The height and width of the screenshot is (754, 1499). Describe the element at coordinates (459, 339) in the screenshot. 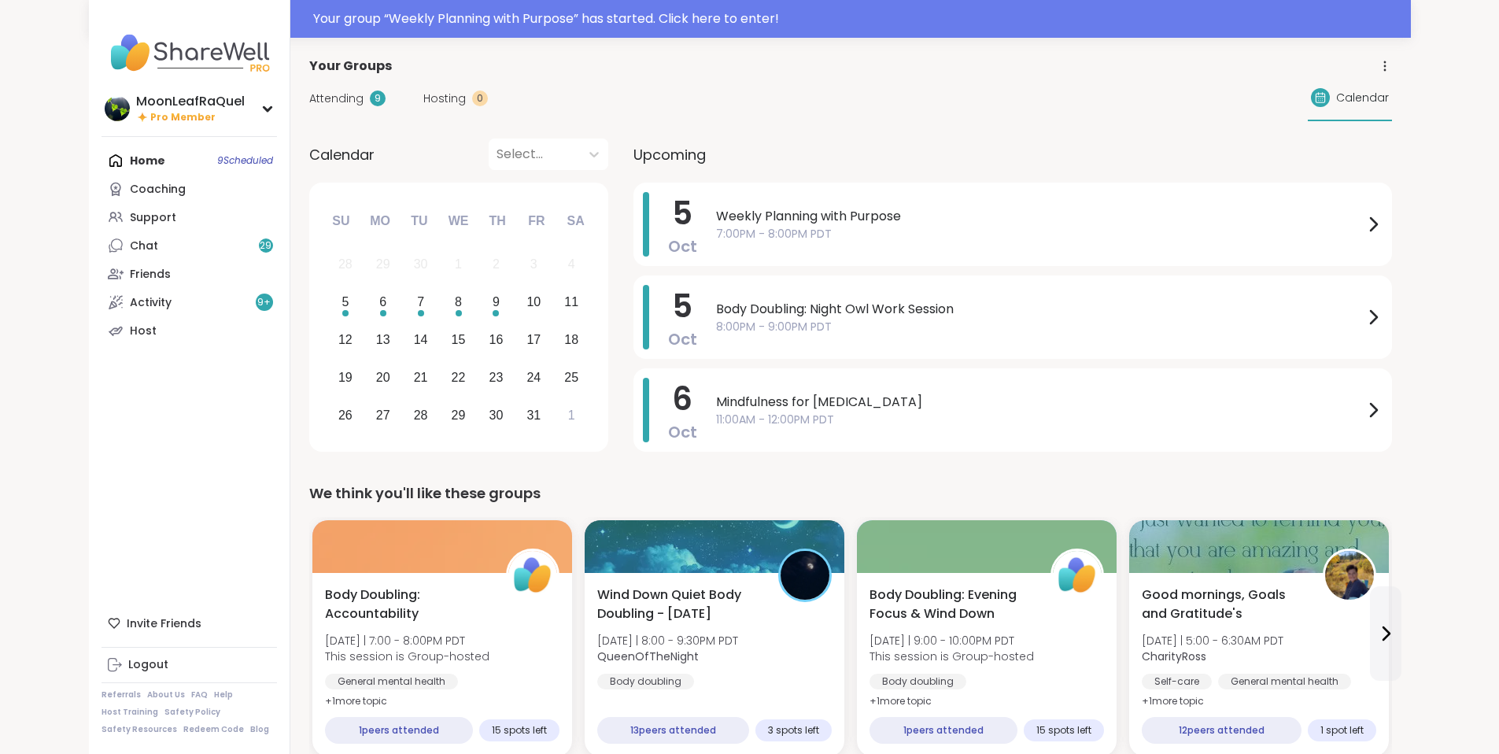

I see `div: 15` at that location.